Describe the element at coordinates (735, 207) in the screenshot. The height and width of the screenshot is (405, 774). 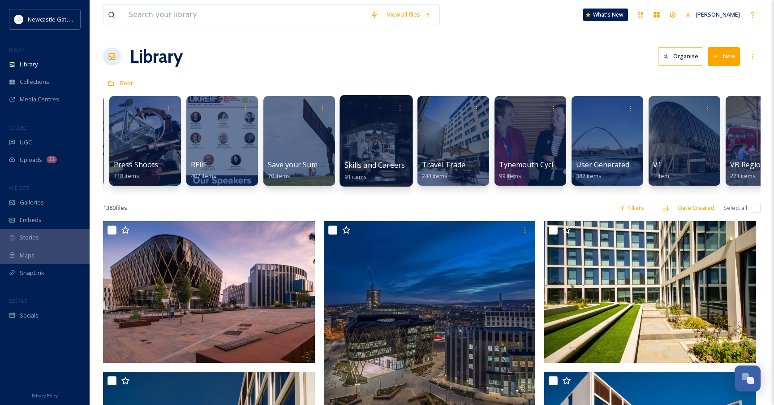
I see `span: Select all` at that location.